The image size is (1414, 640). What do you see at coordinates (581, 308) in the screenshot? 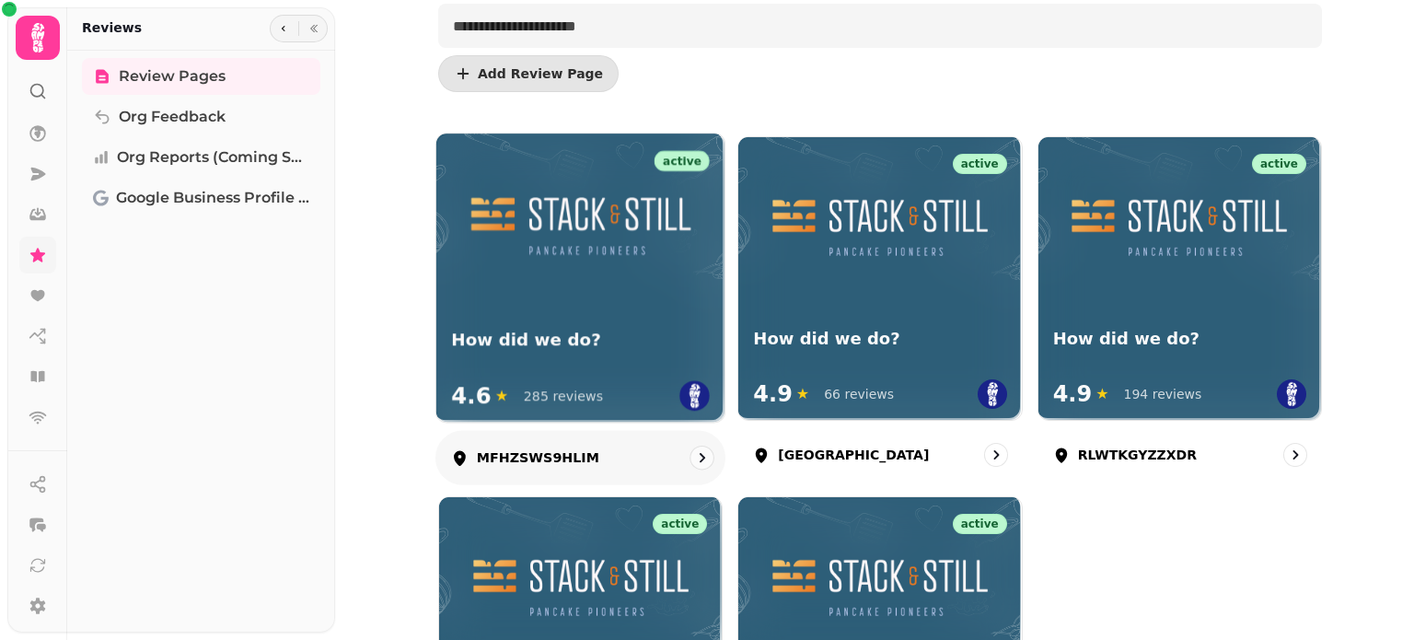
I see `a: MFHZSWS9HLIMactiveHow did we do?How did we do?4.6★285 reviewsMFHZSWS9HLIM` at bounding box center [581, 308].